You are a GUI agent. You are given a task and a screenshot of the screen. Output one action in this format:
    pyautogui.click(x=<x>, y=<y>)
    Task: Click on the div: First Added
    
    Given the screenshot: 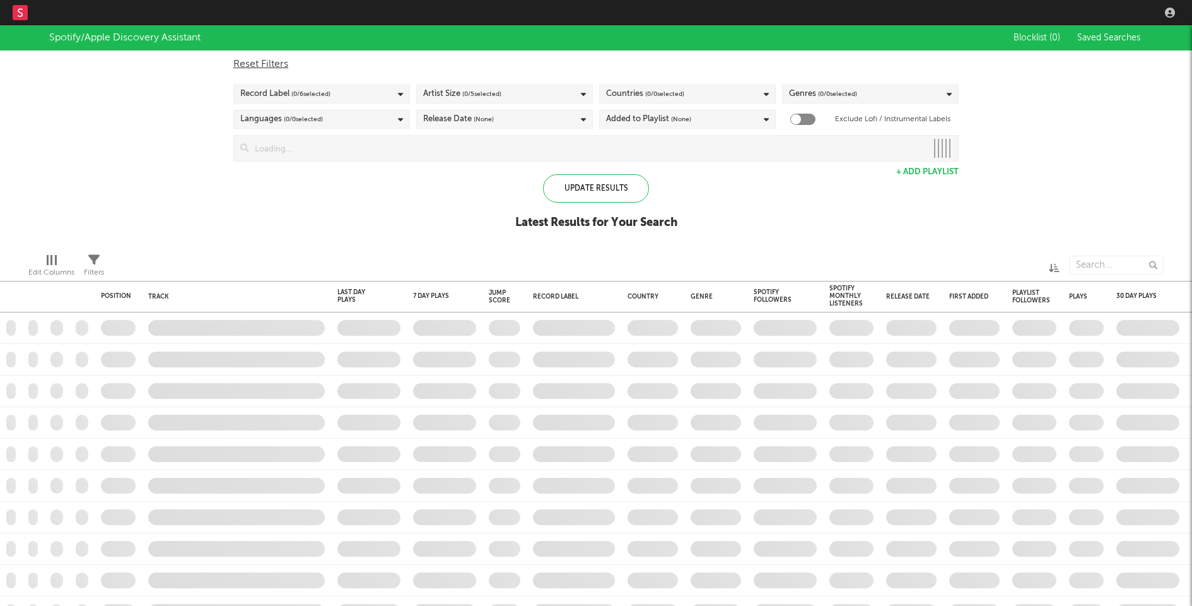 What is the action you would take?
    pyautogui.click(x=971, y=296)
    